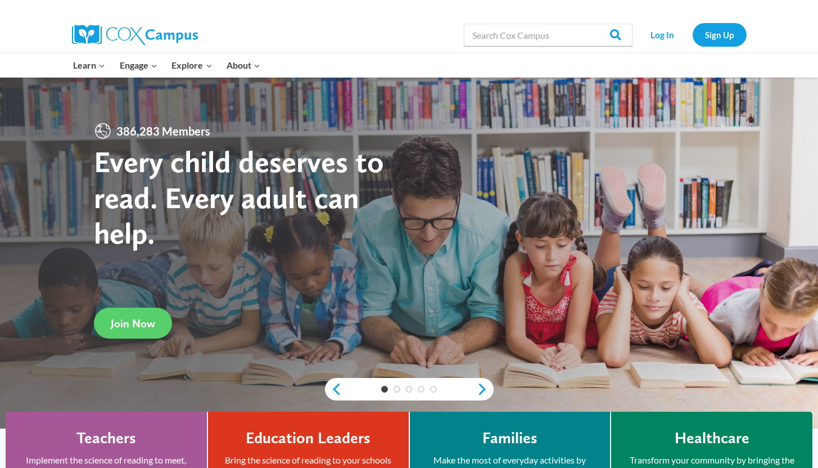 This screenshot has height=468, width=818. What do you see at coordinates (163, 131) in the screenshot?
I see `span: 386,283 Members` at bounding box center [163, 131].